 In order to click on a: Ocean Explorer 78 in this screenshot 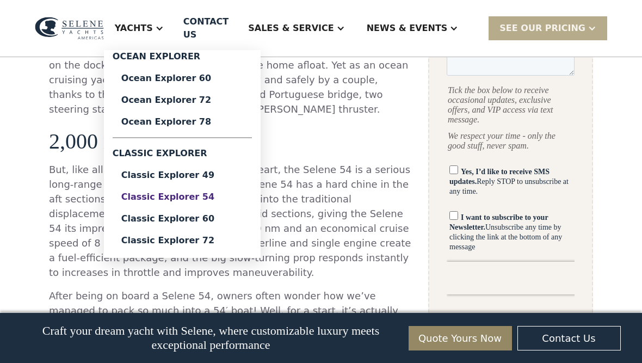, I will do `click(182, 122)`.